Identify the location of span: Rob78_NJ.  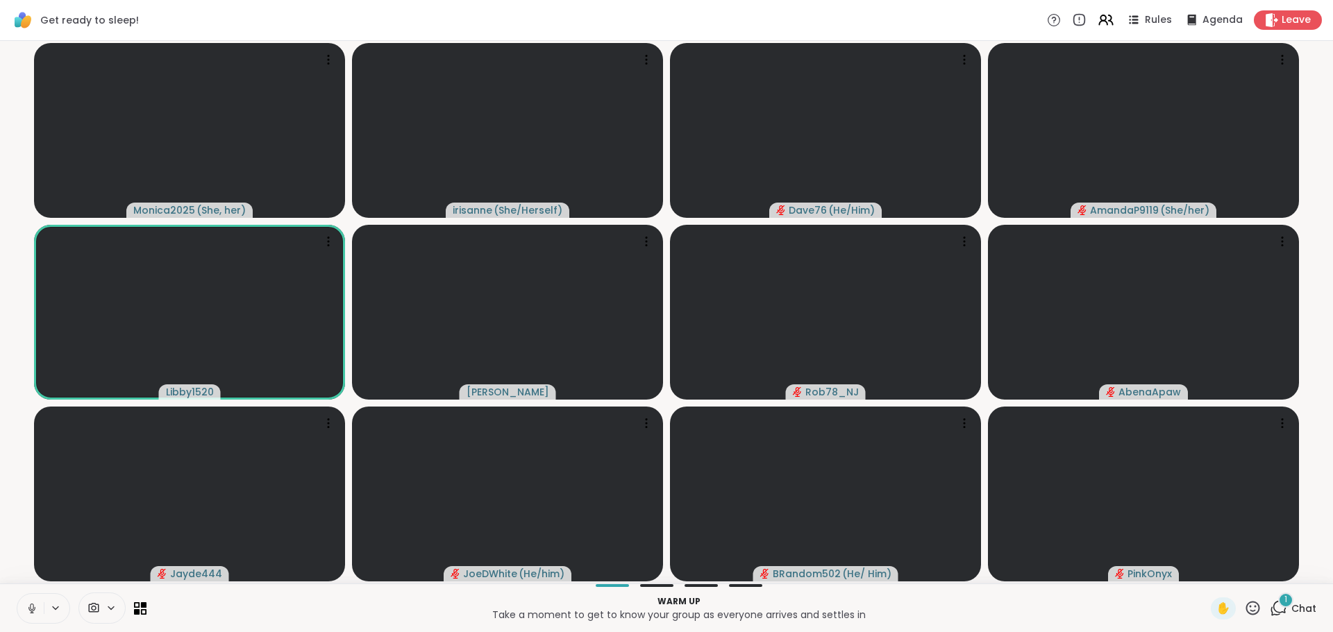
(832, 392).